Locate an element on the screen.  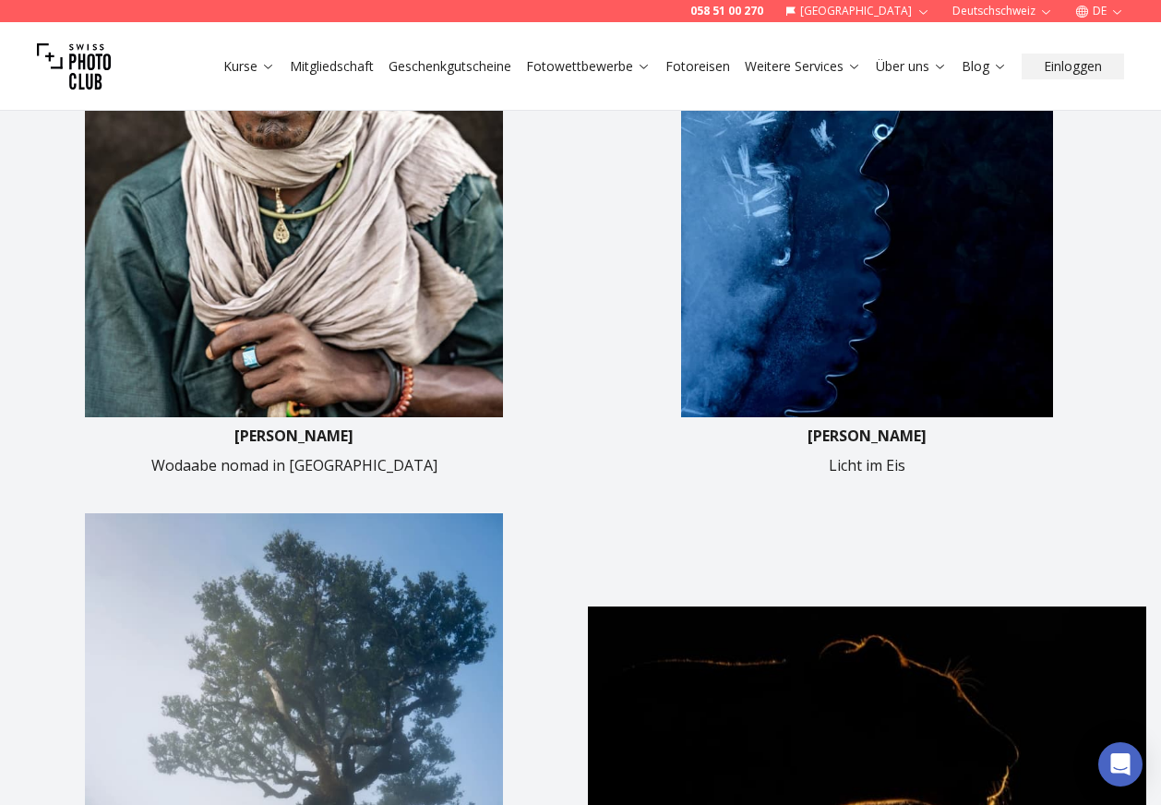
button: Mitgliedschaft is located at coordinates (331, 66).